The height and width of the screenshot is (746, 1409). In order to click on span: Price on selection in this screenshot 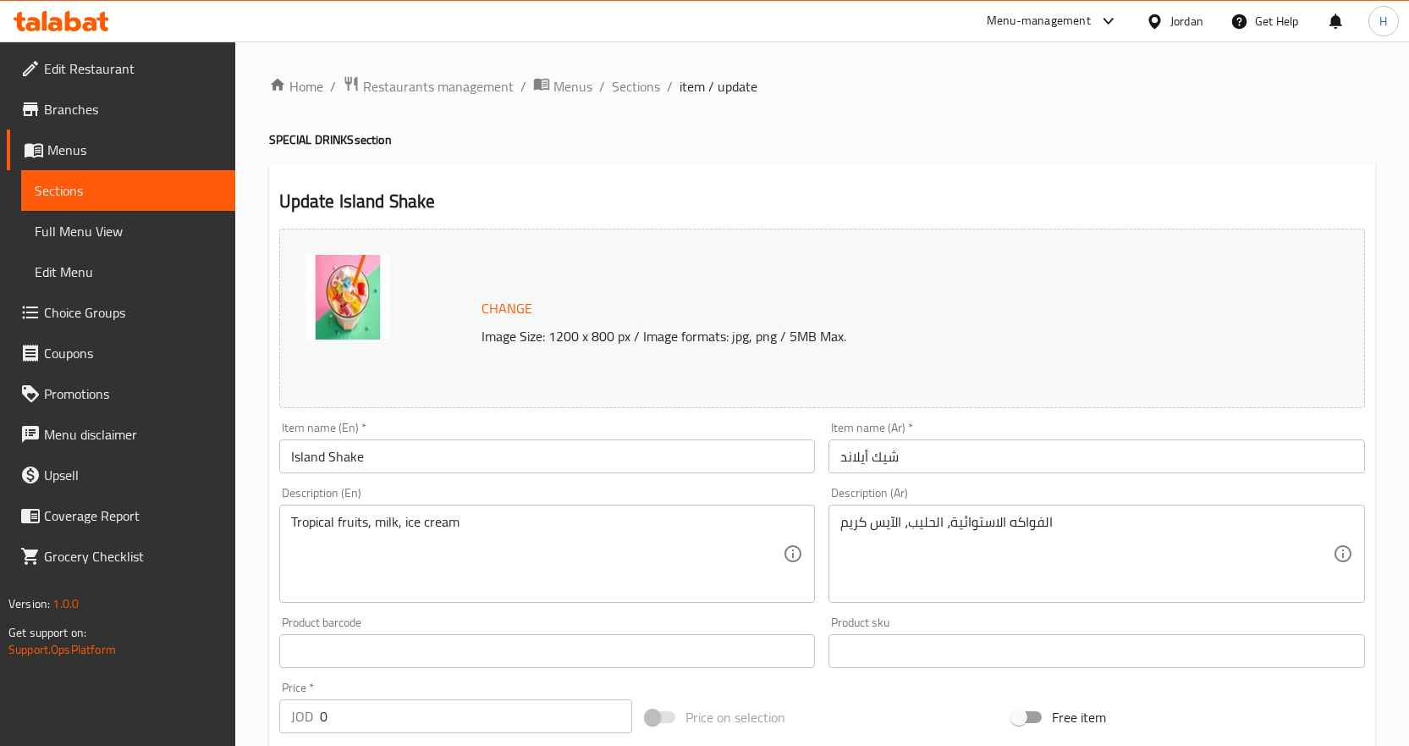, I will do `click(735, 717)`.